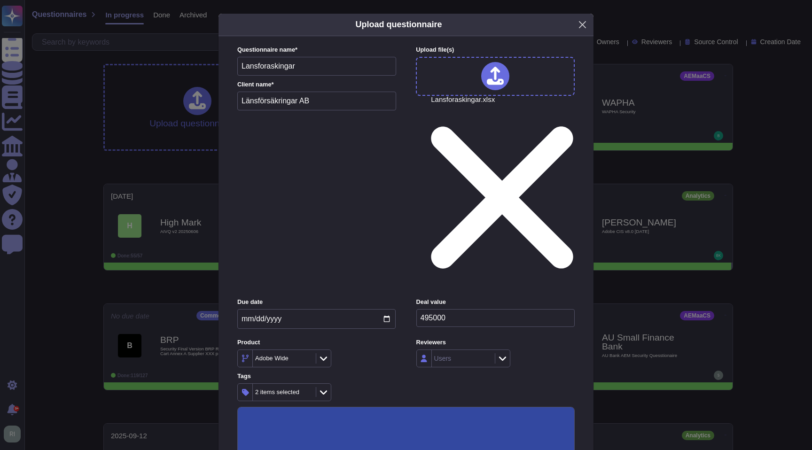  What do you see at coordinates (316, 302) in the screenshot?
I see `label: Due date` at bounding box center [316, 302].